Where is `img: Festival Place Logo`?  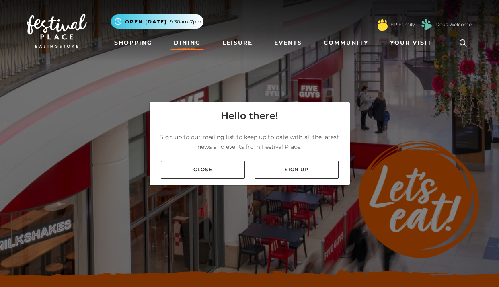
img: Festival Place Logo is located at coordinates (57, 31).